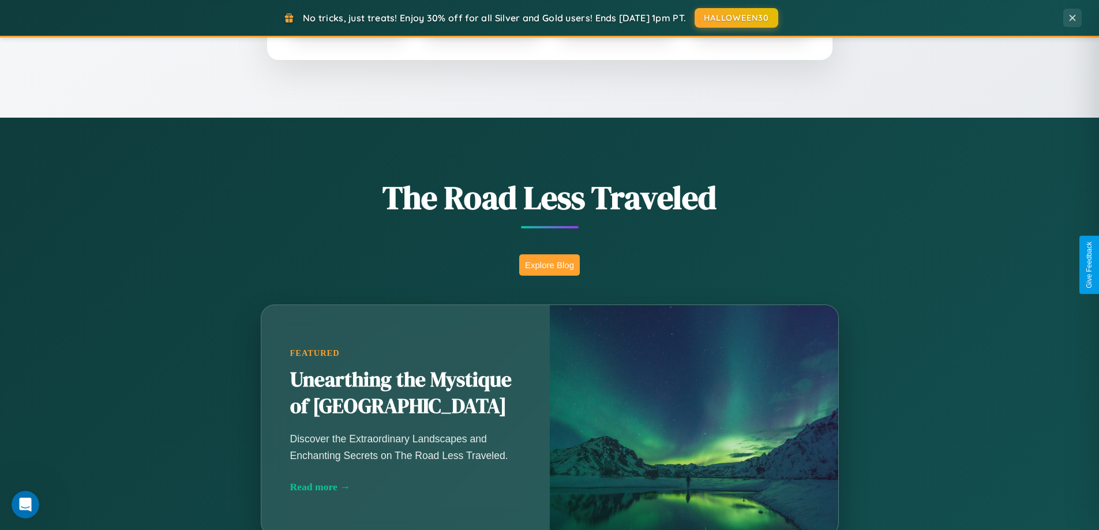  I want to click on div: Read more →, so click(406, 487).